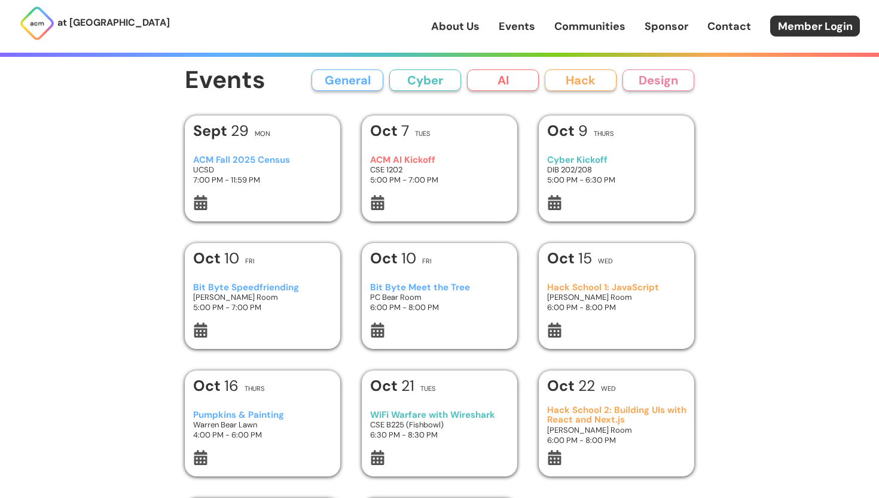 The height and width of the screenshot is (498, 879). Describe the element at coordinates (455, 26) in the screenshot. I see `a: About Us` at that location.